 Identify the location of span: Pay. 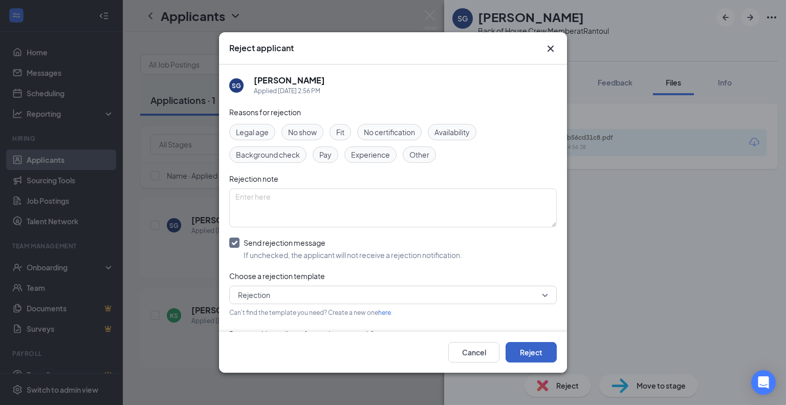
(325, 154).